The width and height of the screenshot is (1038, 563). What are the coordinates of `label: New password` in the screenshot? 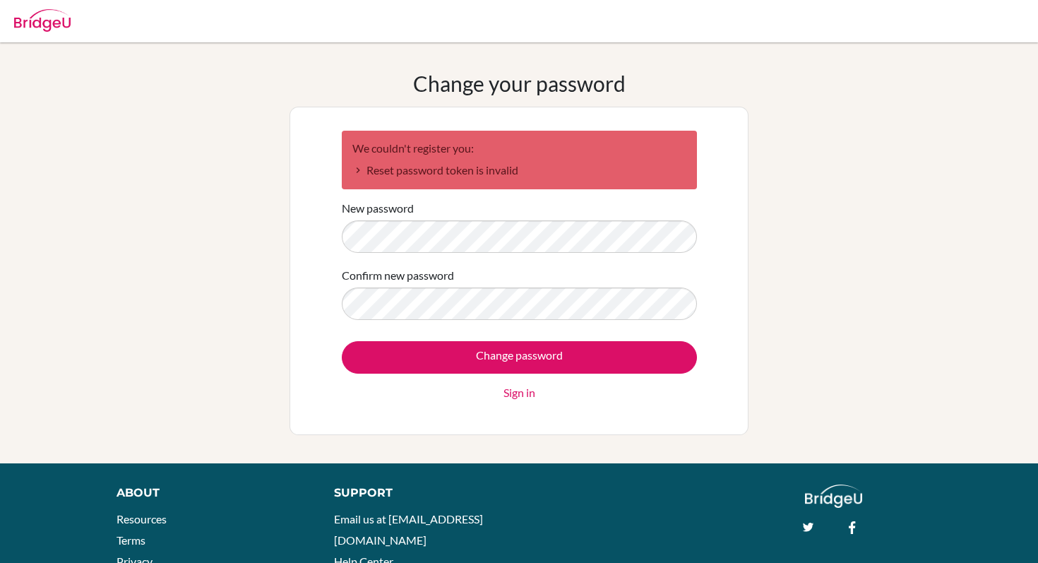 It's located at (378, 208).